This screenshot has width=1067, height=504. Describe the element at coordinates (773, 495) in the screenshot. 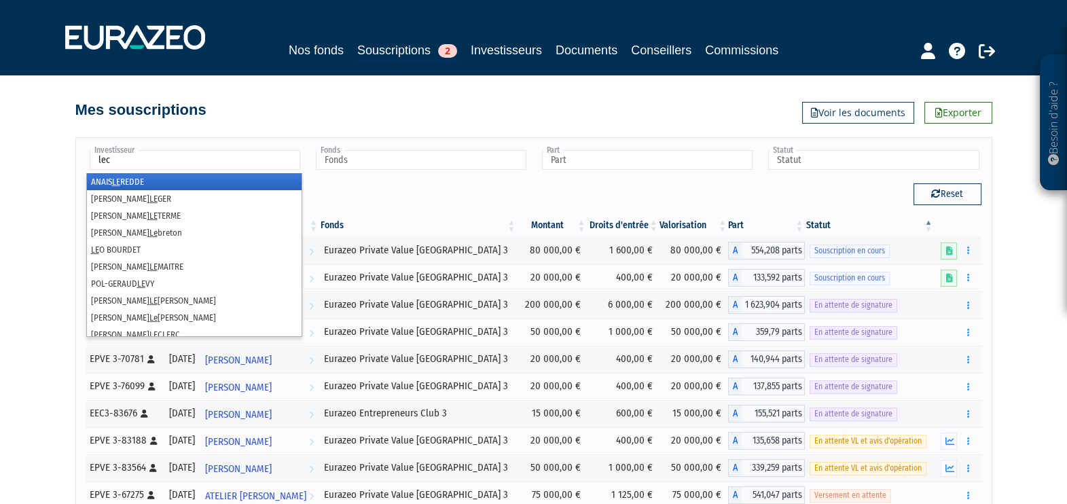

I see `span: 541,047 parts` at that location.